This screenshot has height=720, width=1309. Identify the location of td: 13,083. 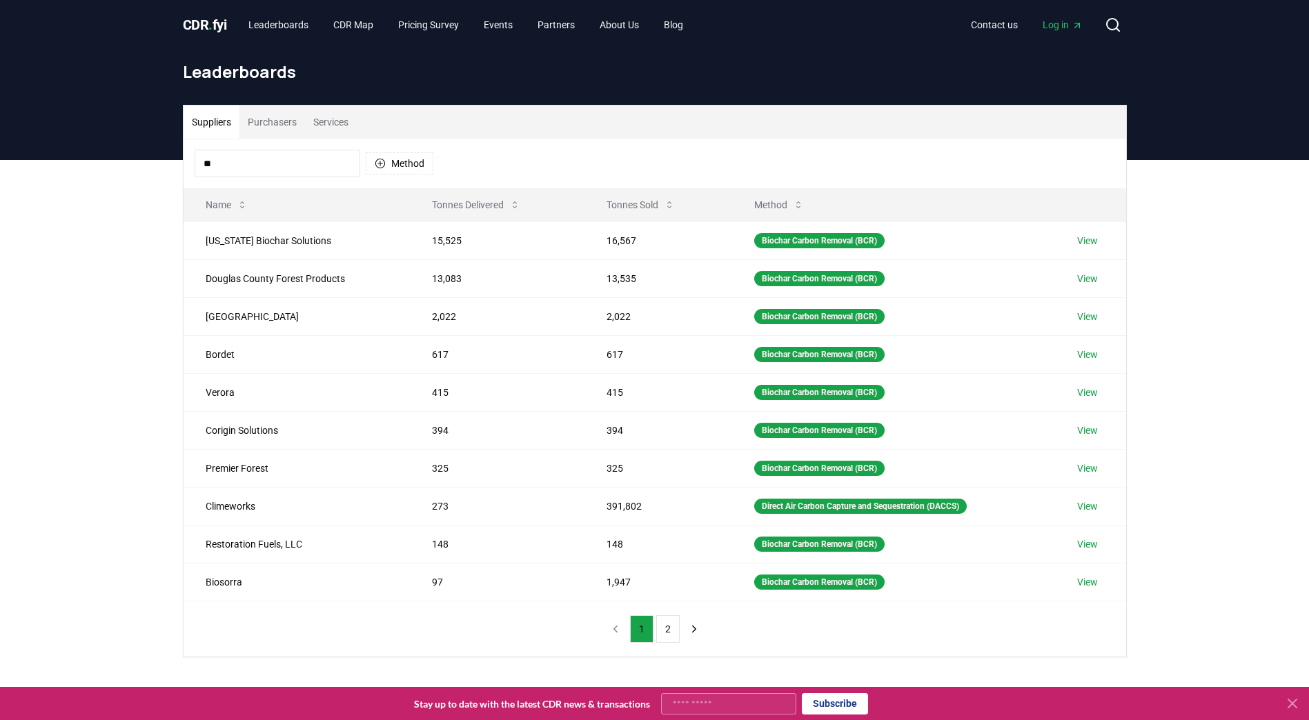
(497, 278).